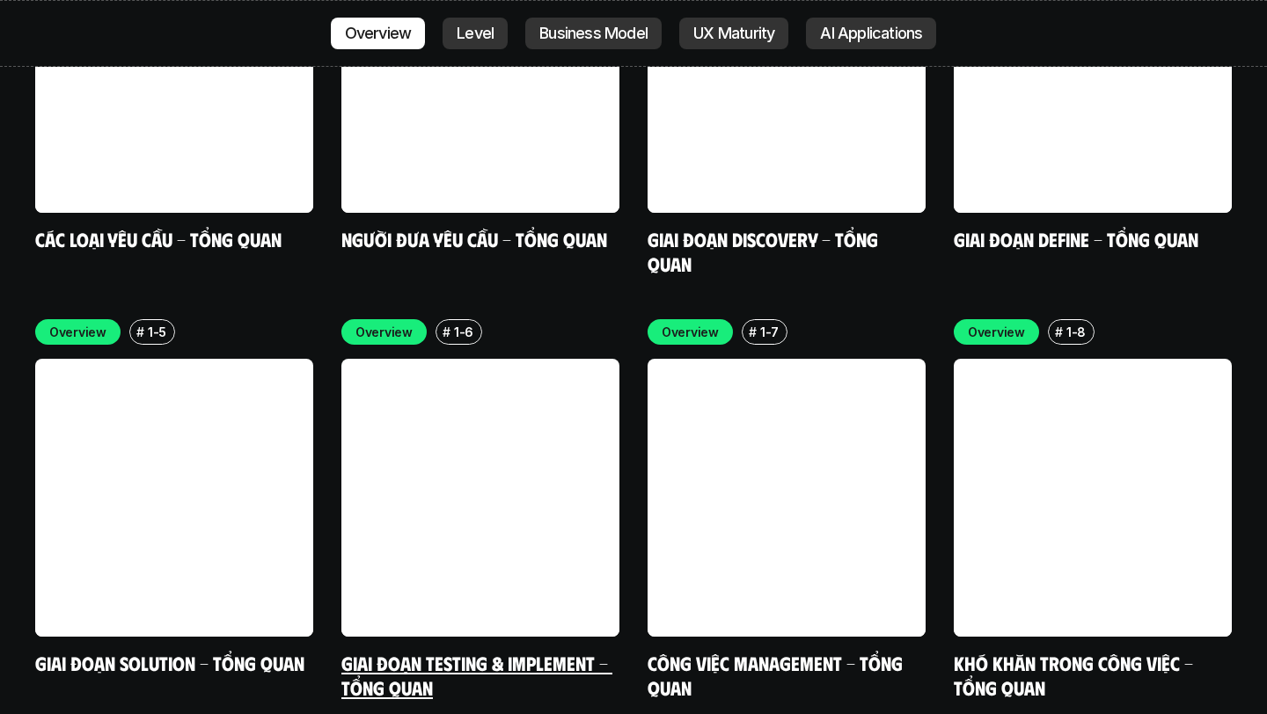 The width and height of the screenshot is (1267, 714). What do you see at coordinates (1076, 238) in the screenshot?
I see `a: Giai đoạn Define - Tổng quan` at bounding box center [1076, 238].